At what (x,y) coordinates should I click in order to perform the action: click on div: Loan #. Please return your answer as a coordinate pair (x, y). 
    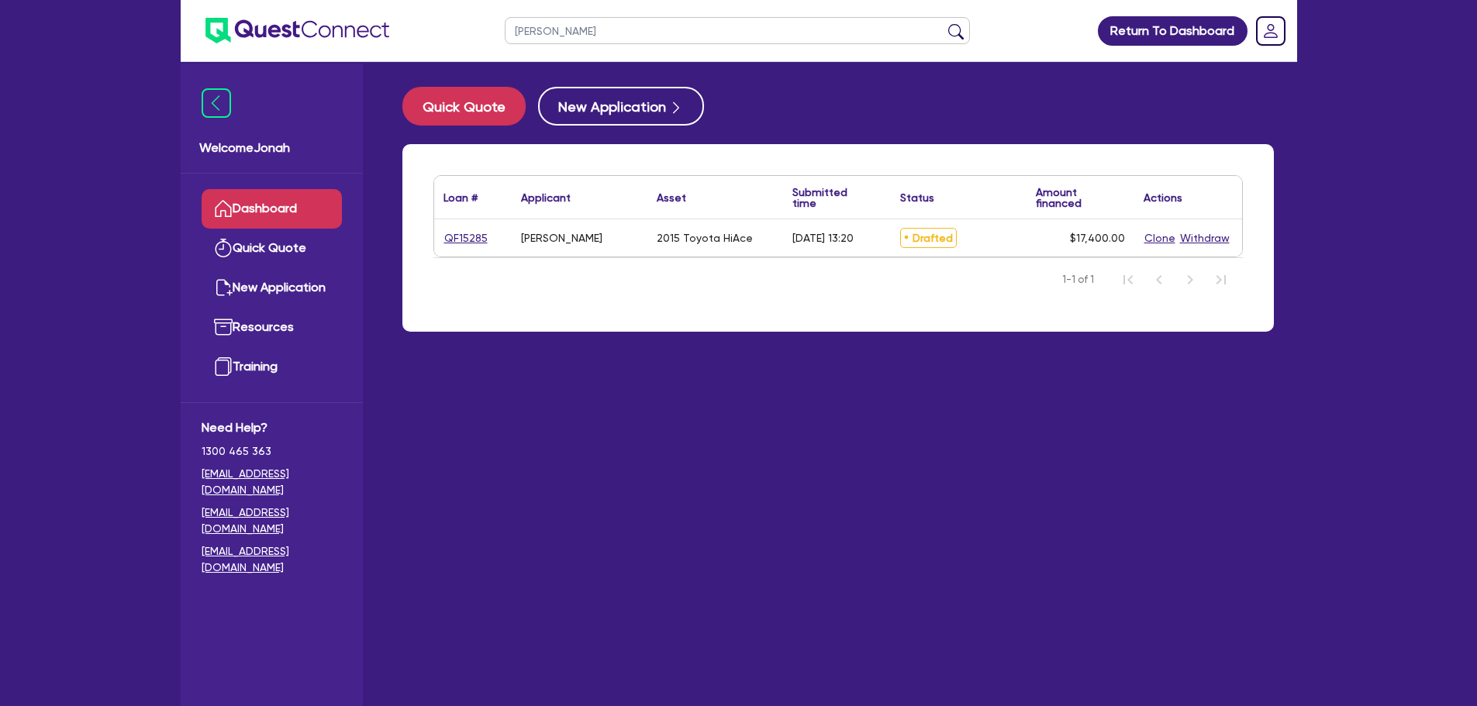
    Looking at the image, I should click on (461, 198).